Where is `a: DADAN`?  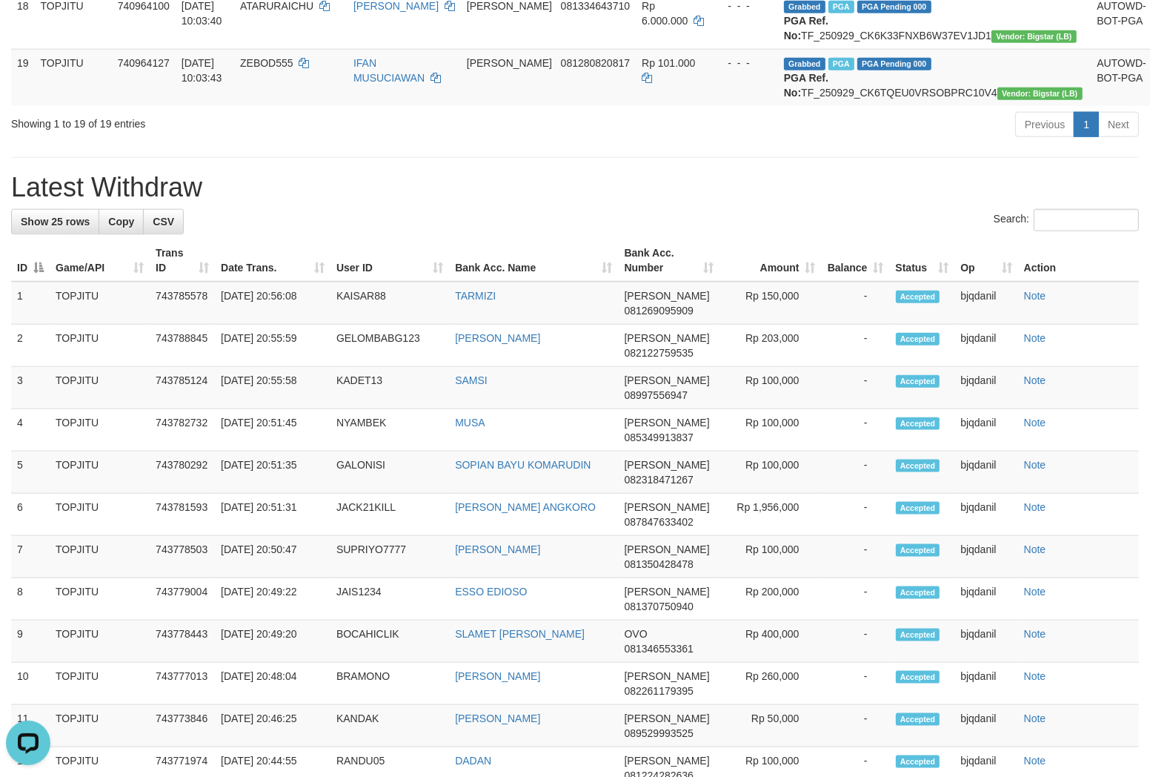 a: DADAN is located at coordinates (473, 760).